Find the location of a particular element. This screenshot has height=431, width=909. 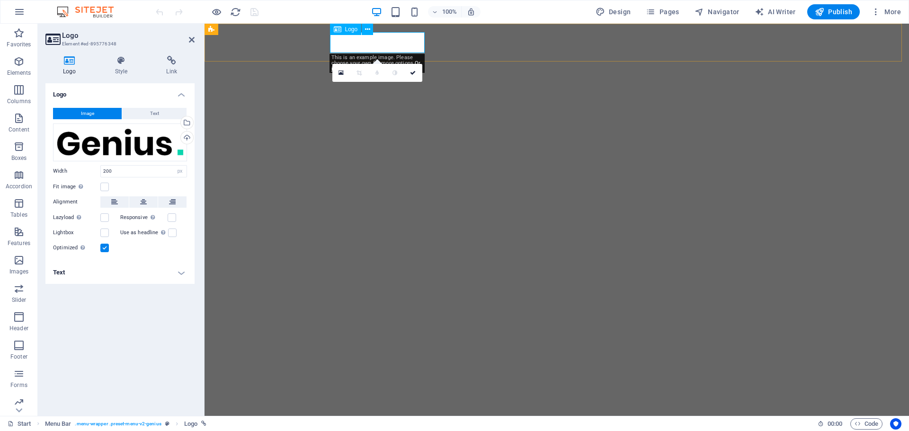

div: logo_genius.png is located at coordinates (120, 143).